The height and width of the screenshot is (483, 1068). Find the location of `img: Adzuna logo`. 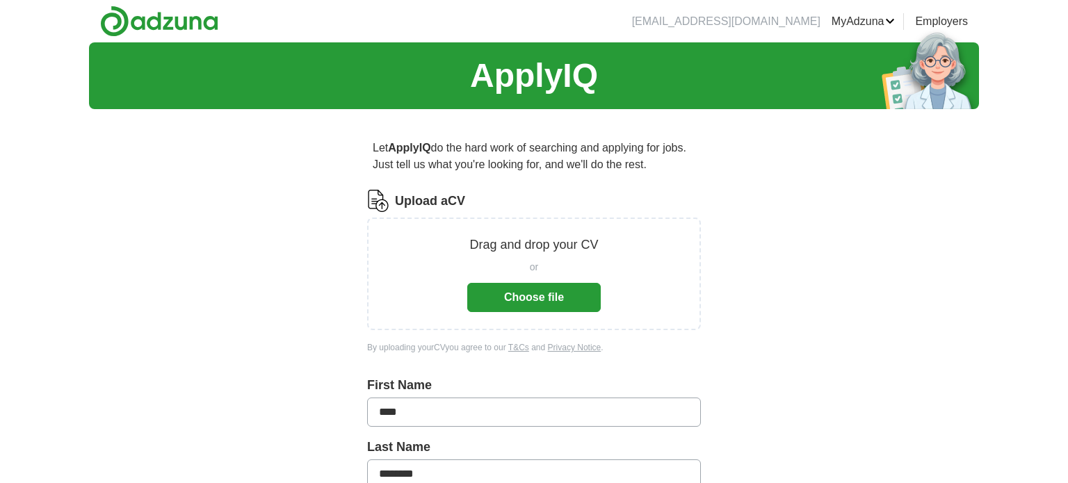

img: Adzuna logo is located at coordinates (159, 21).